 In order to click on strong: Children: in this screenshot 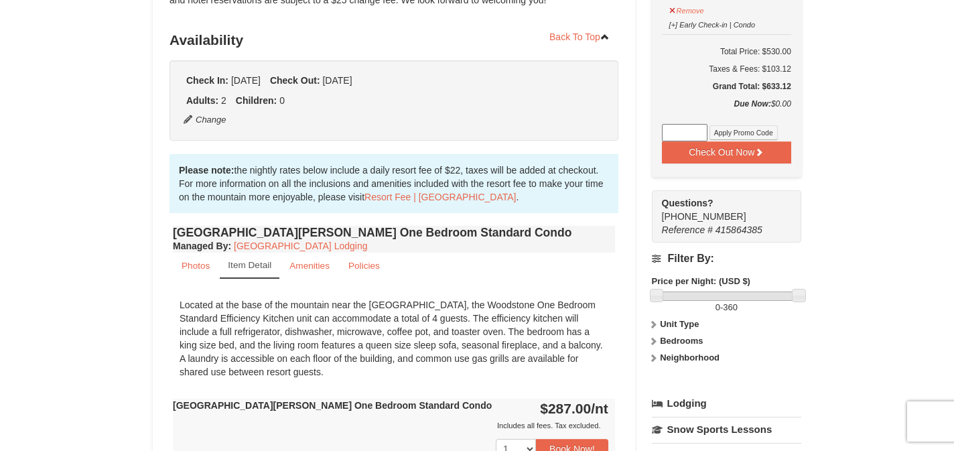, I will do `click(256, 101)`.